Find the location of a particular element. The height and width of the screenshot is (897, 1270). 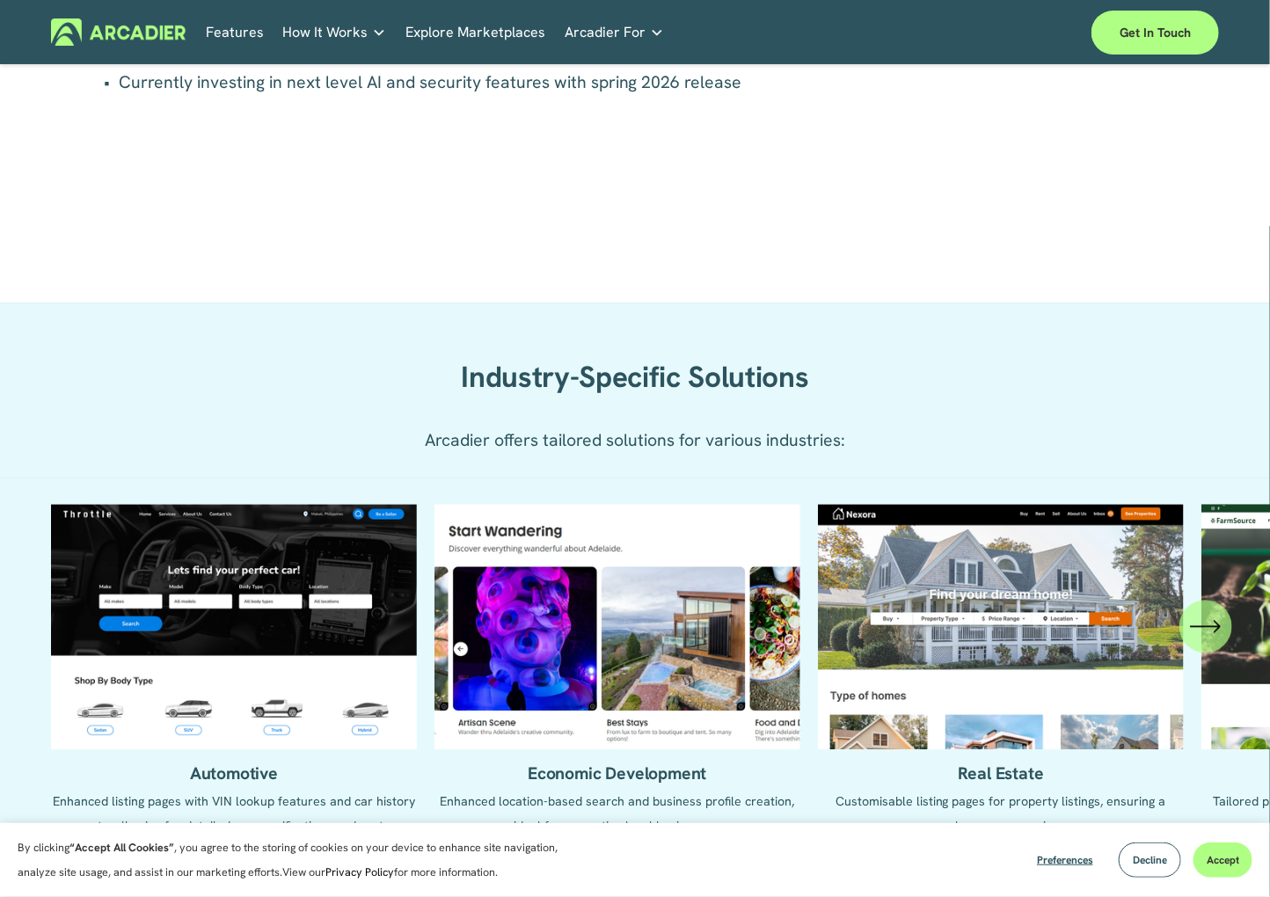

span: Arcadier For is located at coordinates (605, 33).